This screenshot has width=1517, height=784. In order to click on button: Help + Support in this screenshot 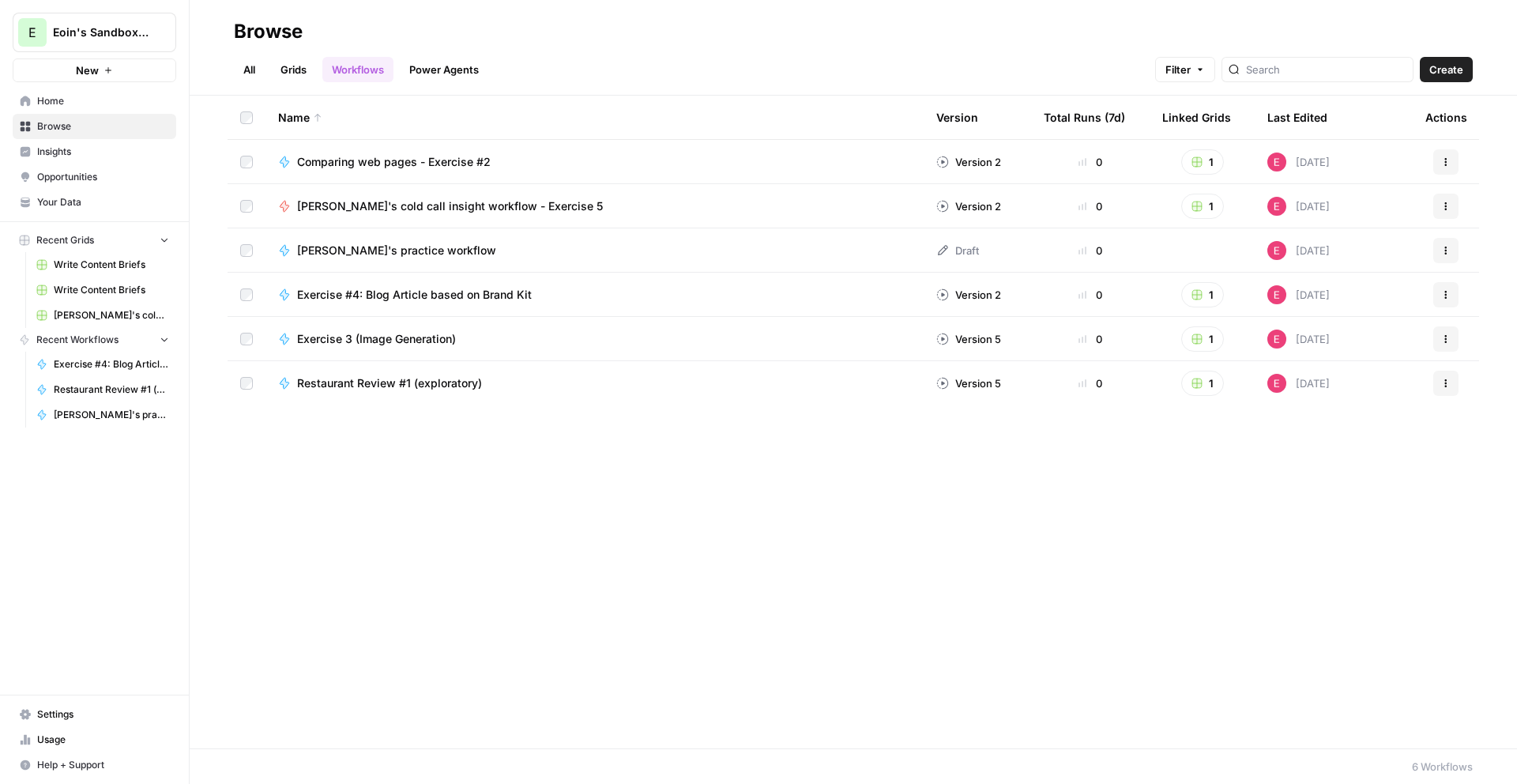, I will do `click(95, 765)`.